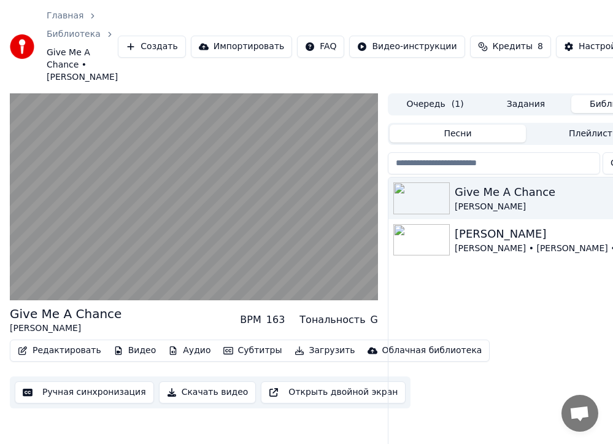  What do you see at coordinates (407, 47) in the screenshot?
I see `button: Видео-инструкции` at bounding box center [407, 47].